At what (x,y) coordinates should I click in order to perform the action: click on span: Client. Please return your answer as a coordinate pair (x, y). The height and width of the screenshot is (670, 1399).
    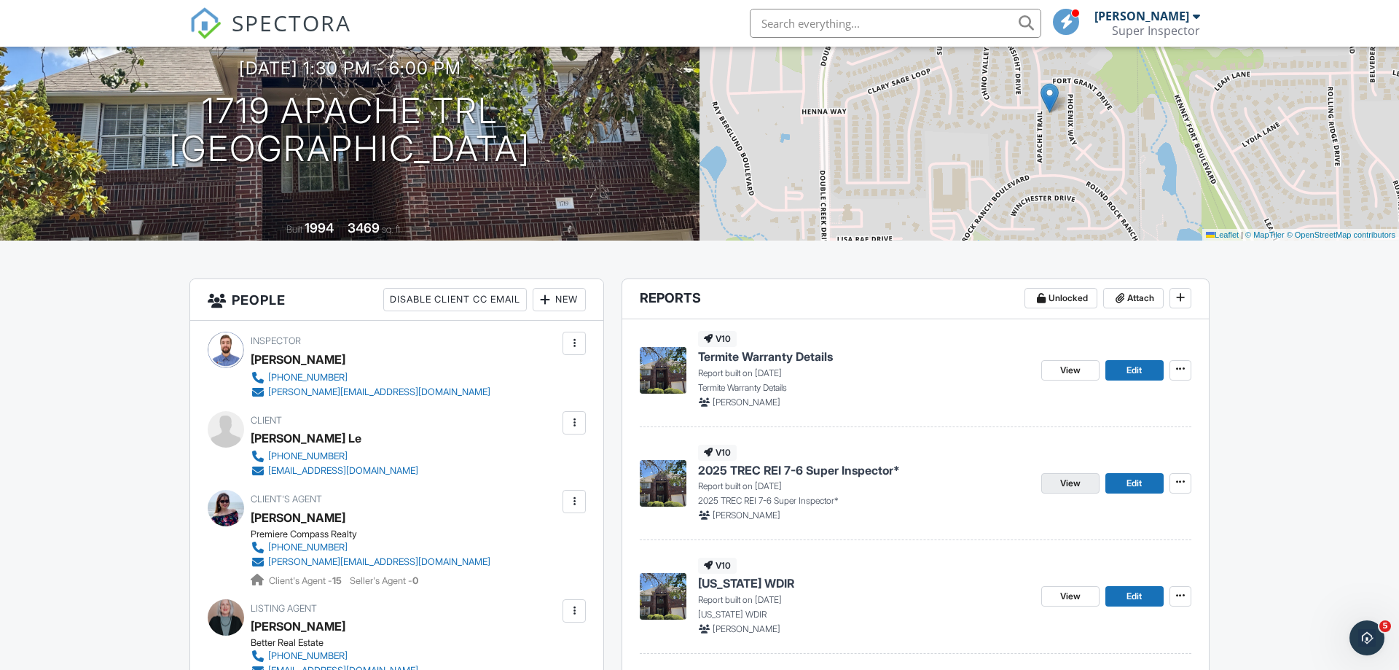
    Looking at the image, I should click on (266, 420).